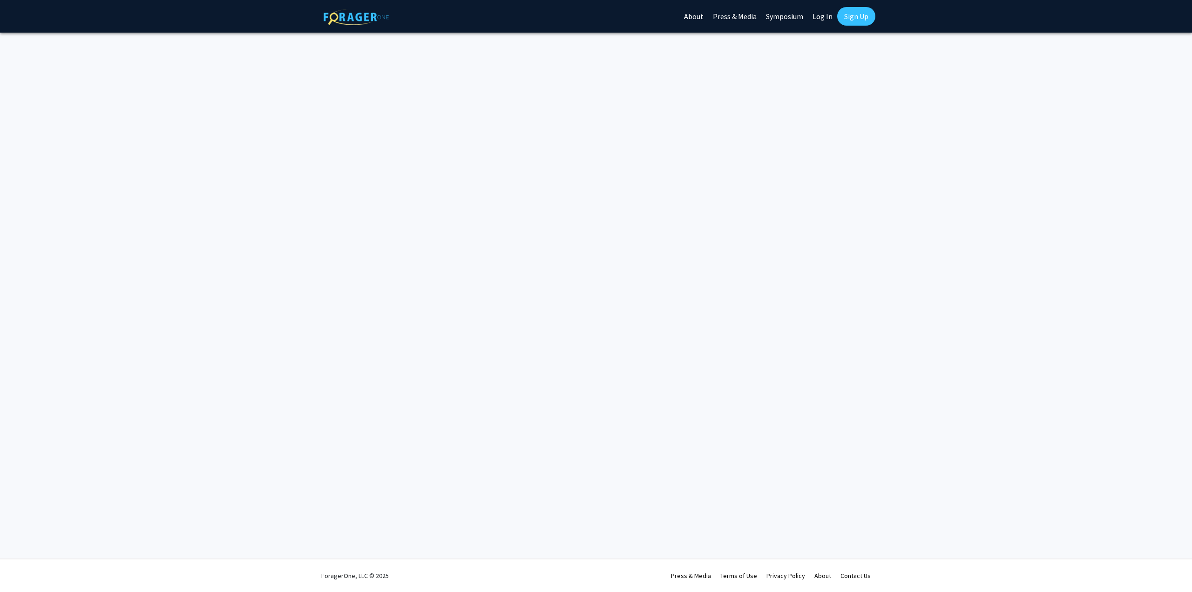 The width and height of the screenshot is (1192, 592). Describe the element at coordinates (823, 575) in the screenshot. I see `a: About` at that location.